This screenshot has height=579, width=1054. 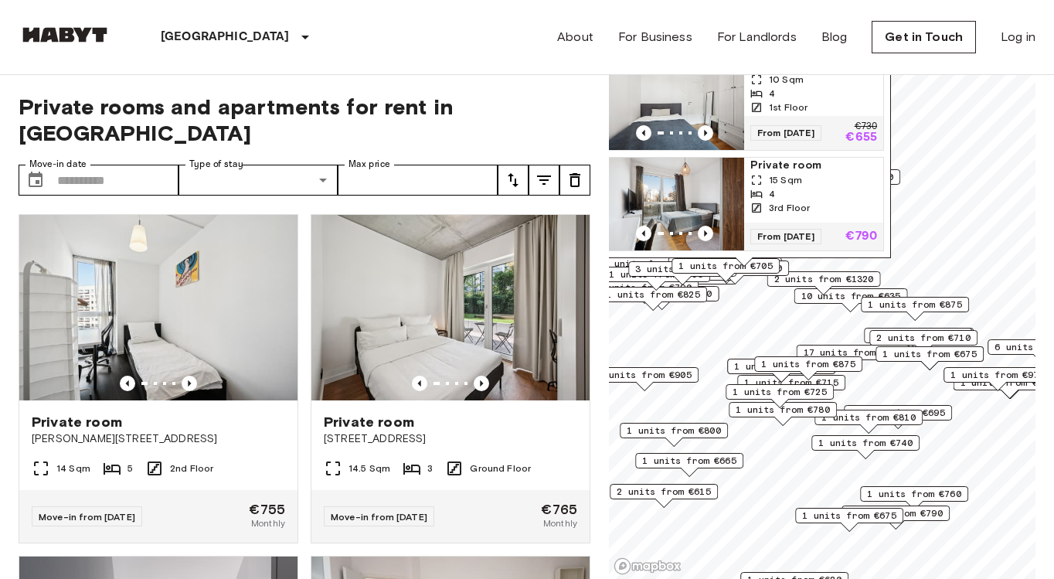 I want to click on span: 2 units from €760, so click(x=735, y=268).